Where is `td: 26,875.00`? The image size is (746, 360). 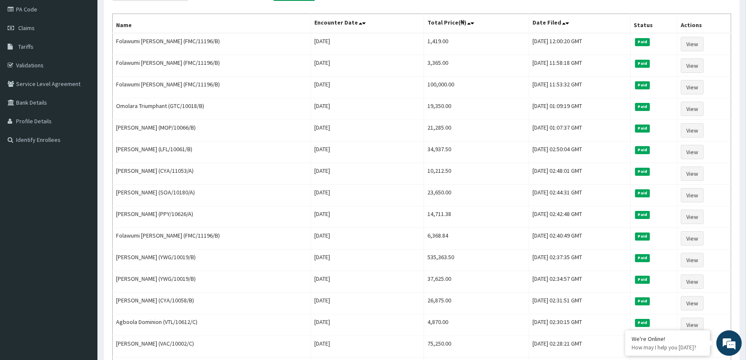 td: 26,875.00 is located at coordinates (477, 303).